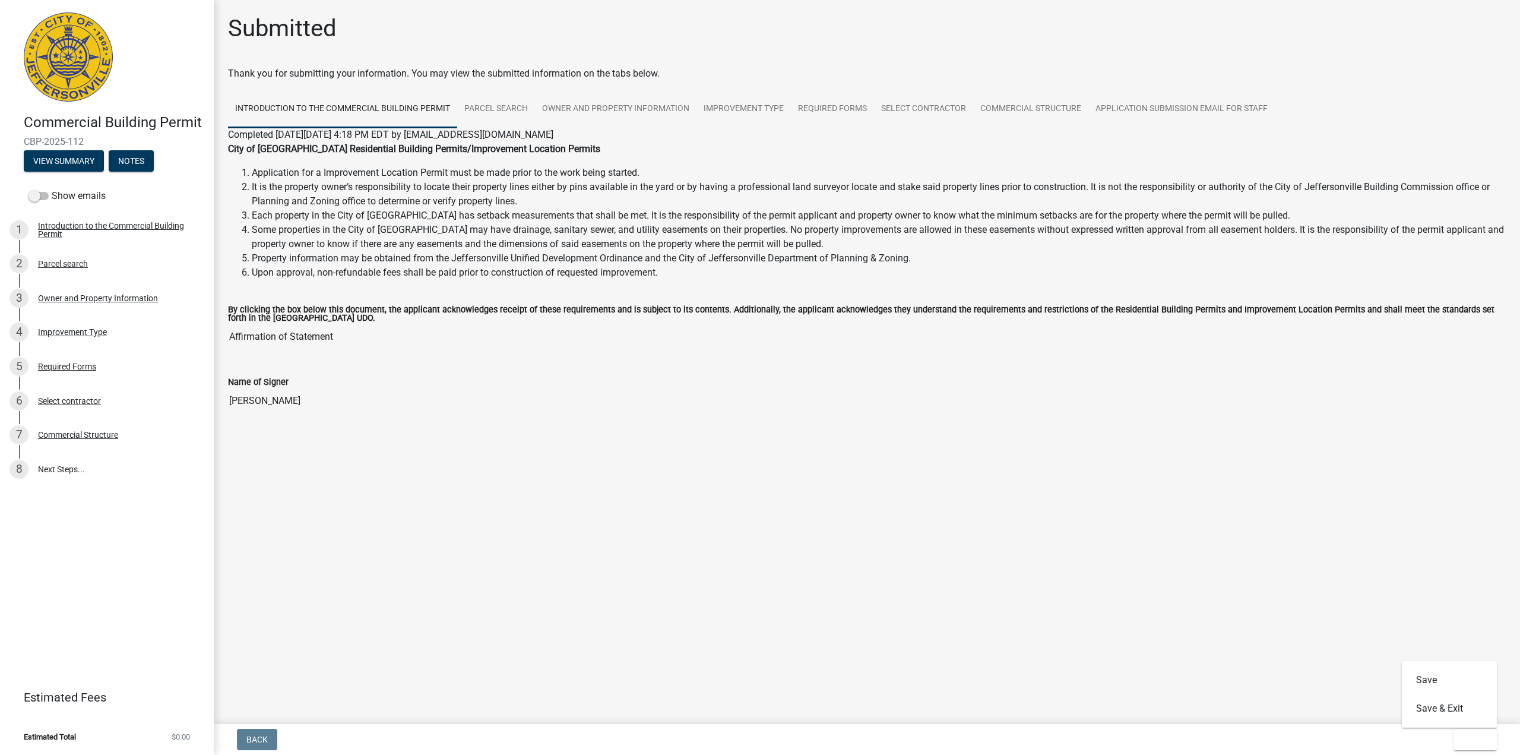 The height and width of the screenshot is (755, 1520). I want to click on a: Estimated Fees, so click(102, 697).